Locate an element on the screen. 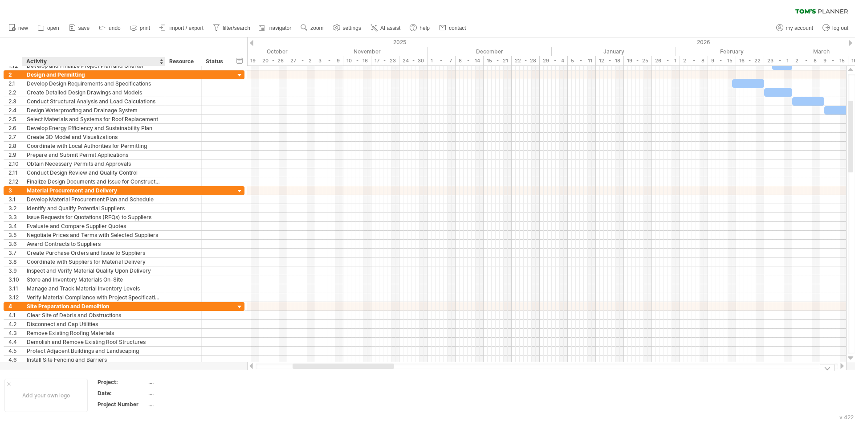  span: new is located at coordinates (23, 28).